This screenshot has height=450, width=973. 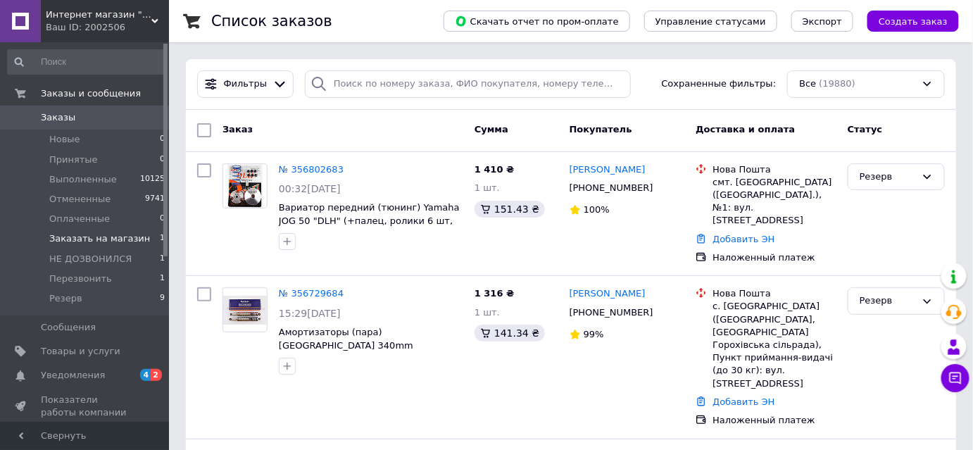 What do you see at coordinates (73, 375) in the screenshot?
I see `span: Уведомления` at bounding box center [73, 375].